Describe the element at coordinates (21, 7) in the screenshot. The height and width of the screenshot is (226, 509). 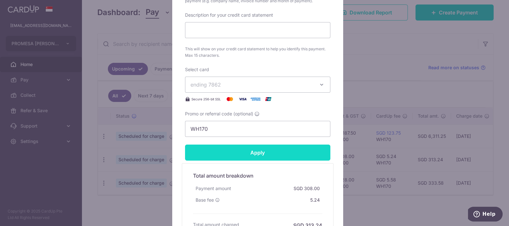
I see `span: Help` at that location.